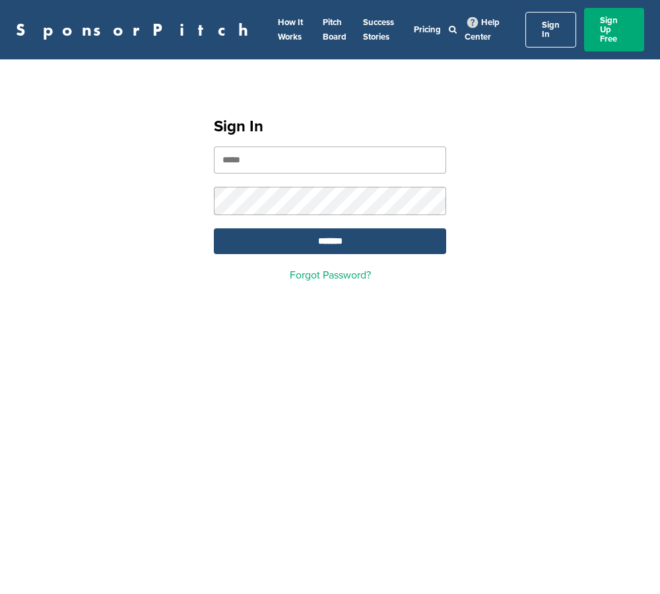 This screenshot has height=594, width=660. What do you see at coordinates (330, 275) in the screenshot?
I see `a: Forgot Password?` at bounding box center [330, 275].